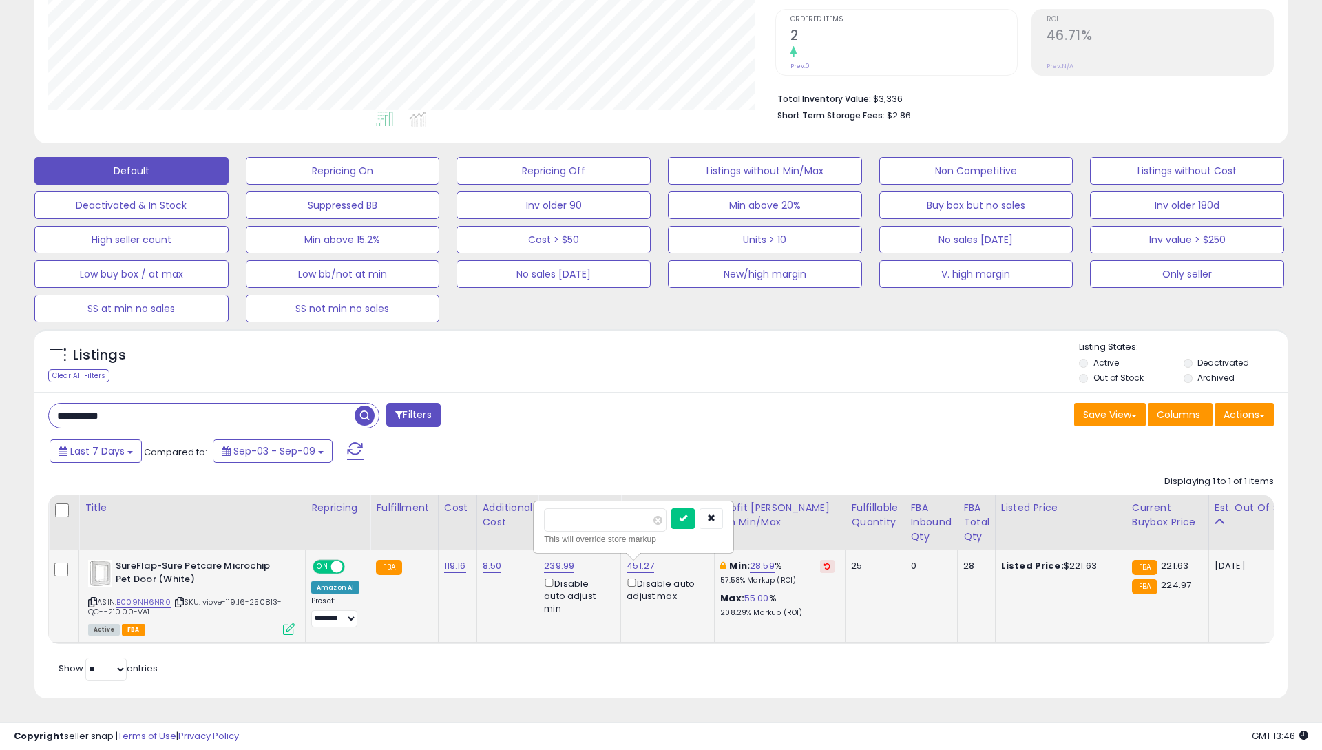  Describe the element at coordinates (1244, 414) in the screenshot. I see `button: Actions` at that location.